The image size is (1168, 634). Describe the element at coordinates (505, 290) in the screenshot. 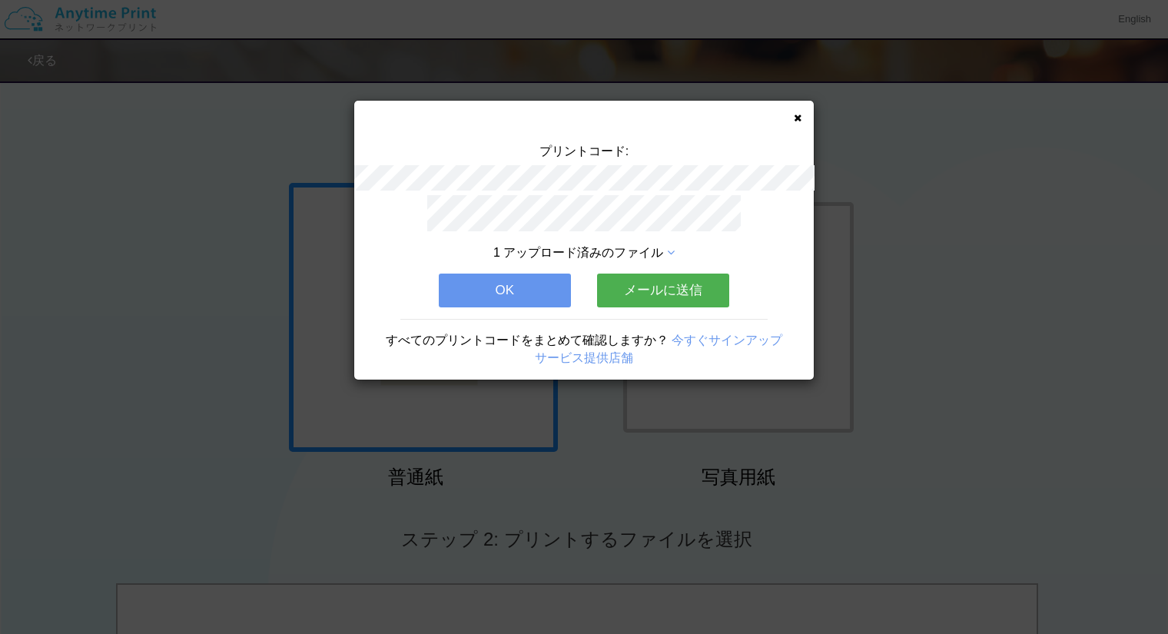

I see `button: OK` at that location.